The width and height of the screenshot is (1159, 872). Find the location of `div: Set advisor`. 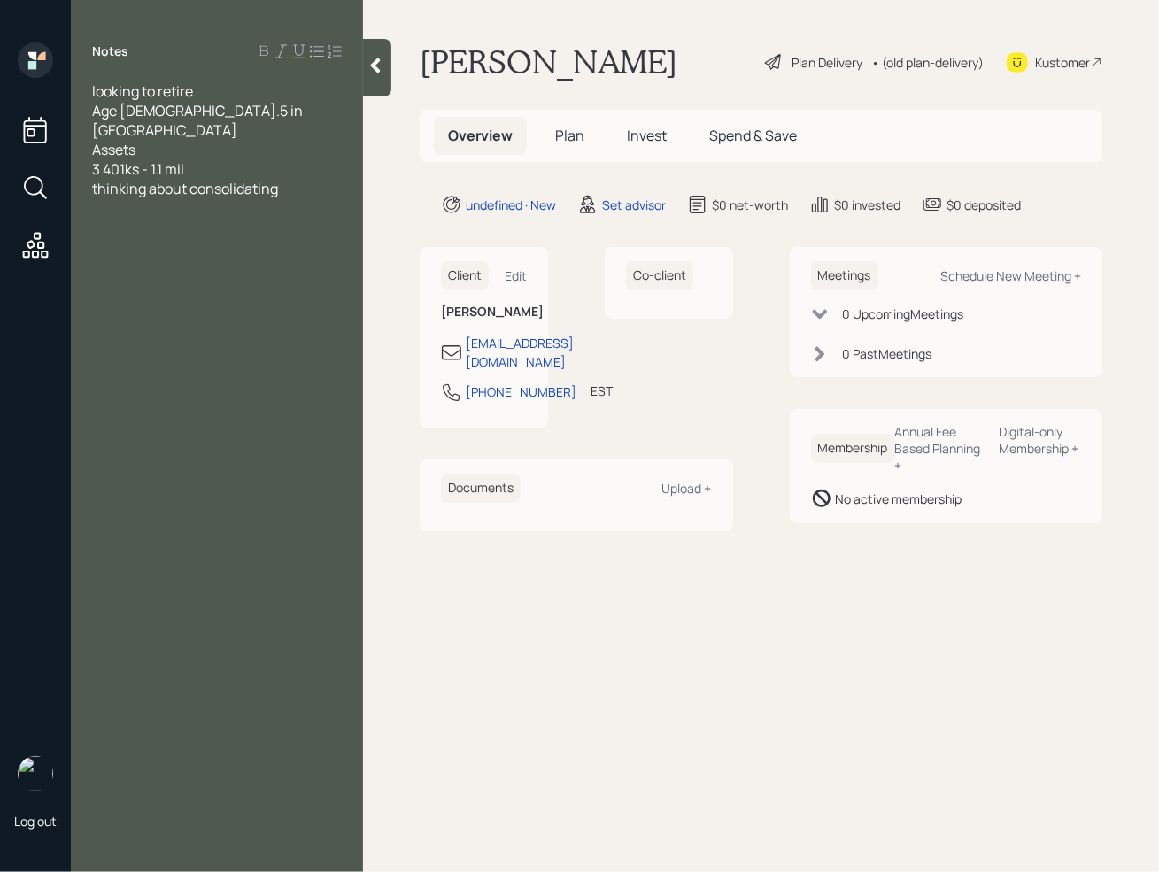

div: Set advisor is located at coordinates (634, 204).